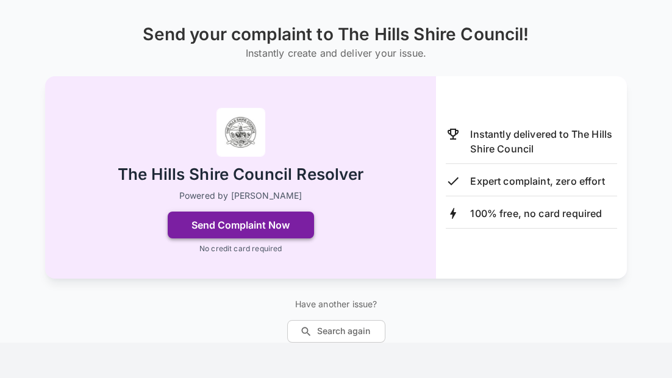 This screenshot has width=672, height=378. Describe the element at coordinates (335, 53) in the screenshot. I see `h6: Instantly create and deliver your issue.` at that location.